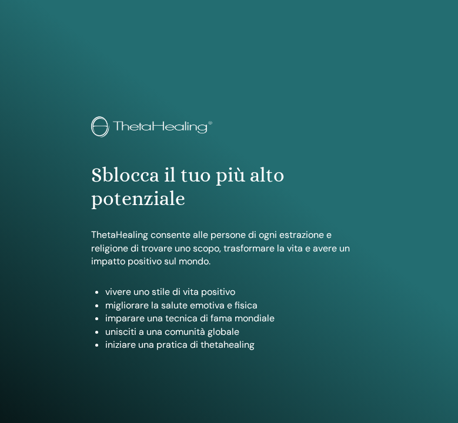  What do you see at coordinates (236, 319) in the screenshot?
I see `li: imparare una tecnica di fama mondiale` at bounding box center [236, 319].